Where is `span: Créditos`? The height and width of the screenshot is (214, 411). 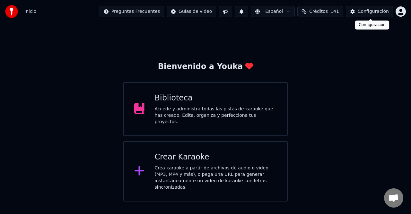
span: Créditos is located at coordinates (319, 12).